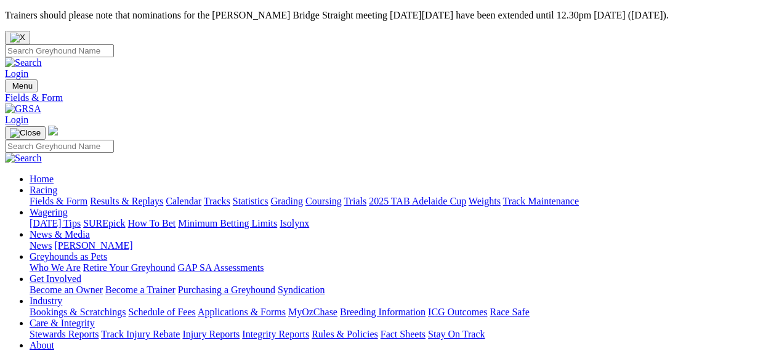 The height and width of the screenshot is (351, 779). Describe the element at coordinates (401, 268) in the screenshot. I see `div: Greyhounds as Pets` at that location.